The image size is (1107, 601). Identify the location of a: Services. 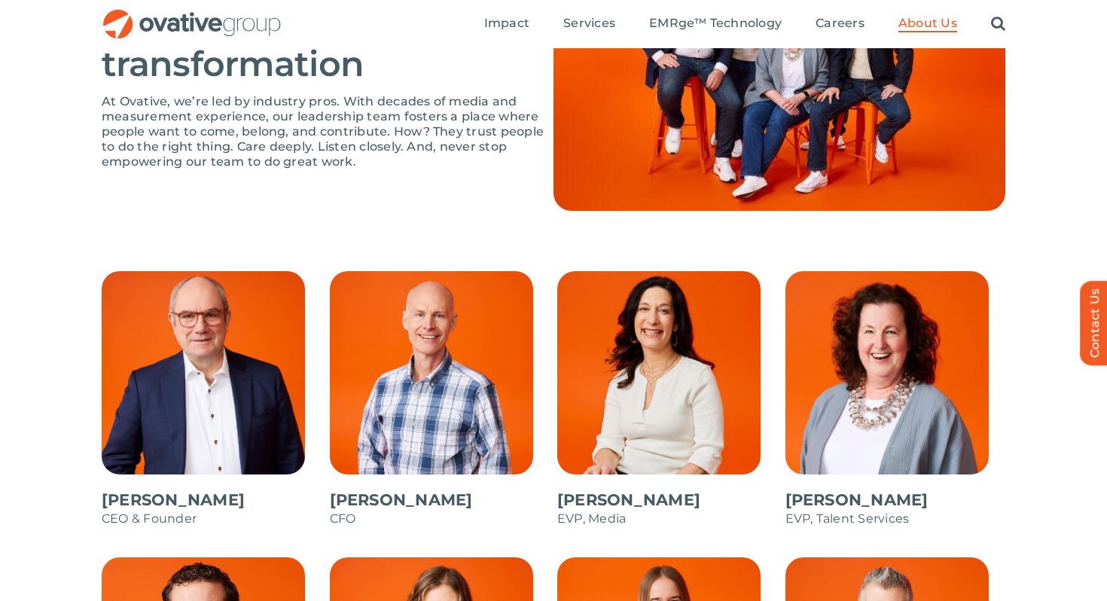
(589, 24).